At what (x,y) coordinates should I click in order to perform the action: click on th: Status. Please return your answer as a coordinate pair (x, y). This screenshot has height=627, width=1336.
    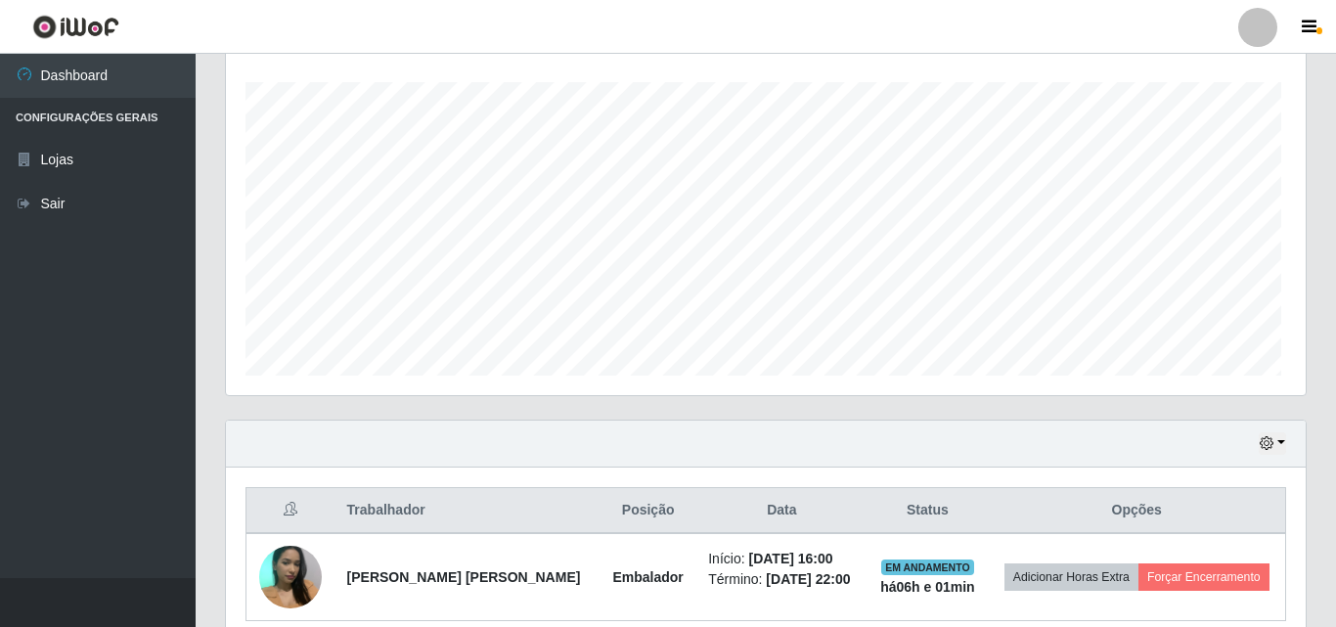
    Looking at the image, I should click on (927, 511).